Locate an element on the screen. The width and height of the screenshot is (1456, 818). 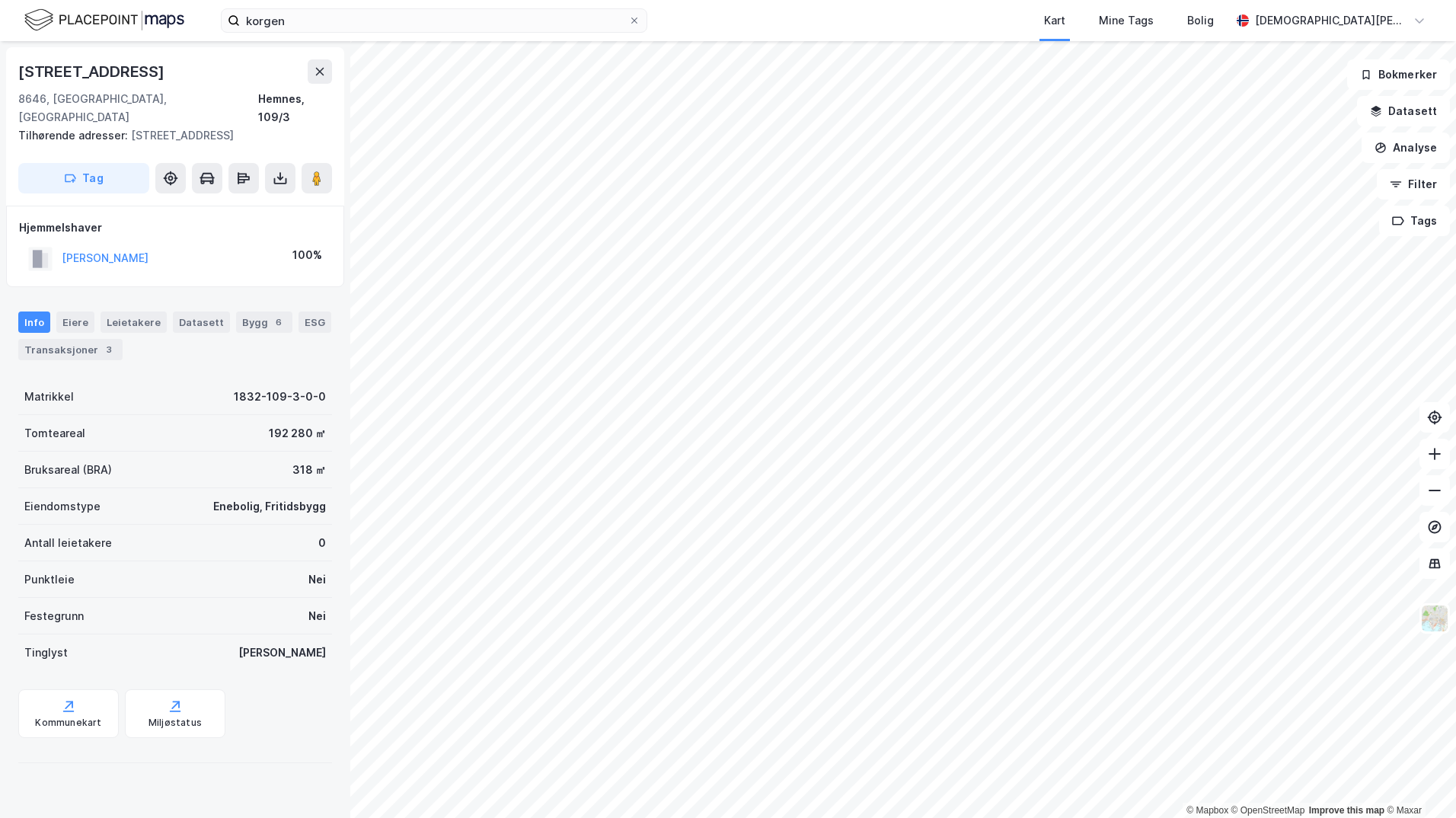
div: 100% is located at coordinates (307, 255).